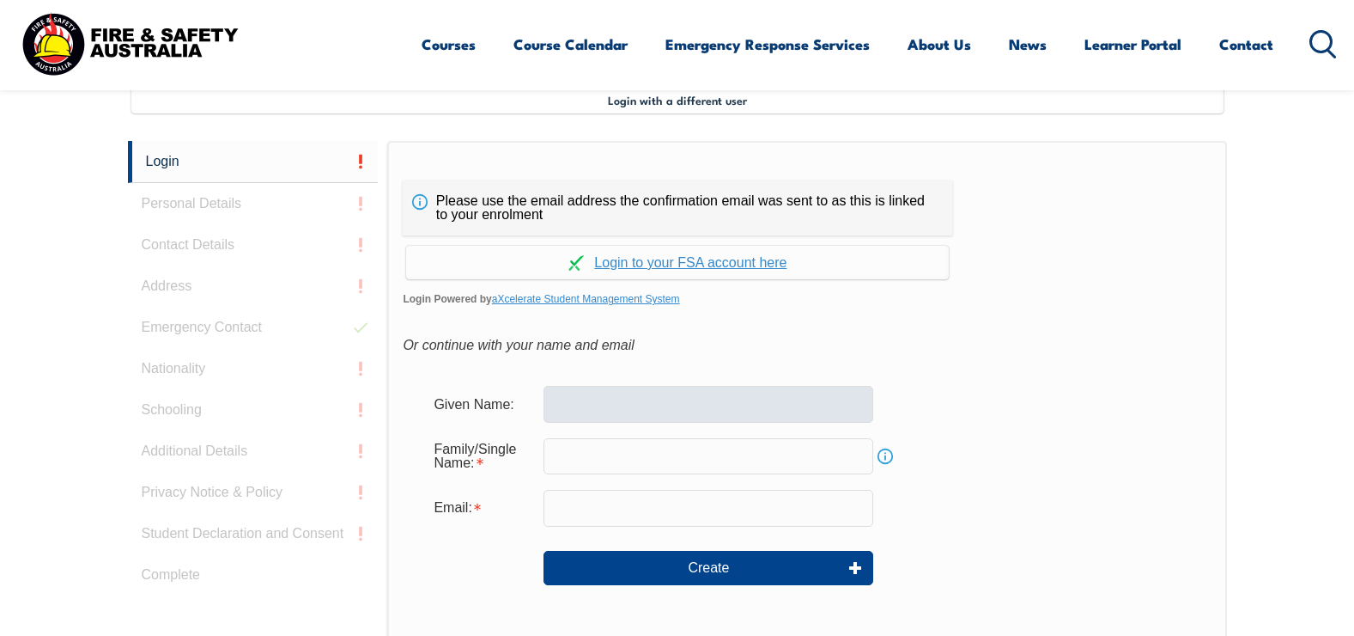  I want to click on div: Email is required., so click(482, 508).